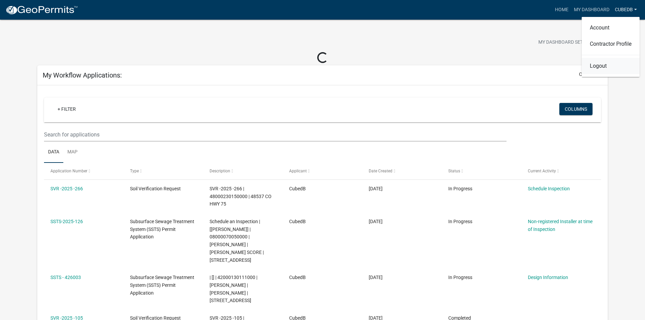  I want to click on span: Current Activity, so click(541, 171).